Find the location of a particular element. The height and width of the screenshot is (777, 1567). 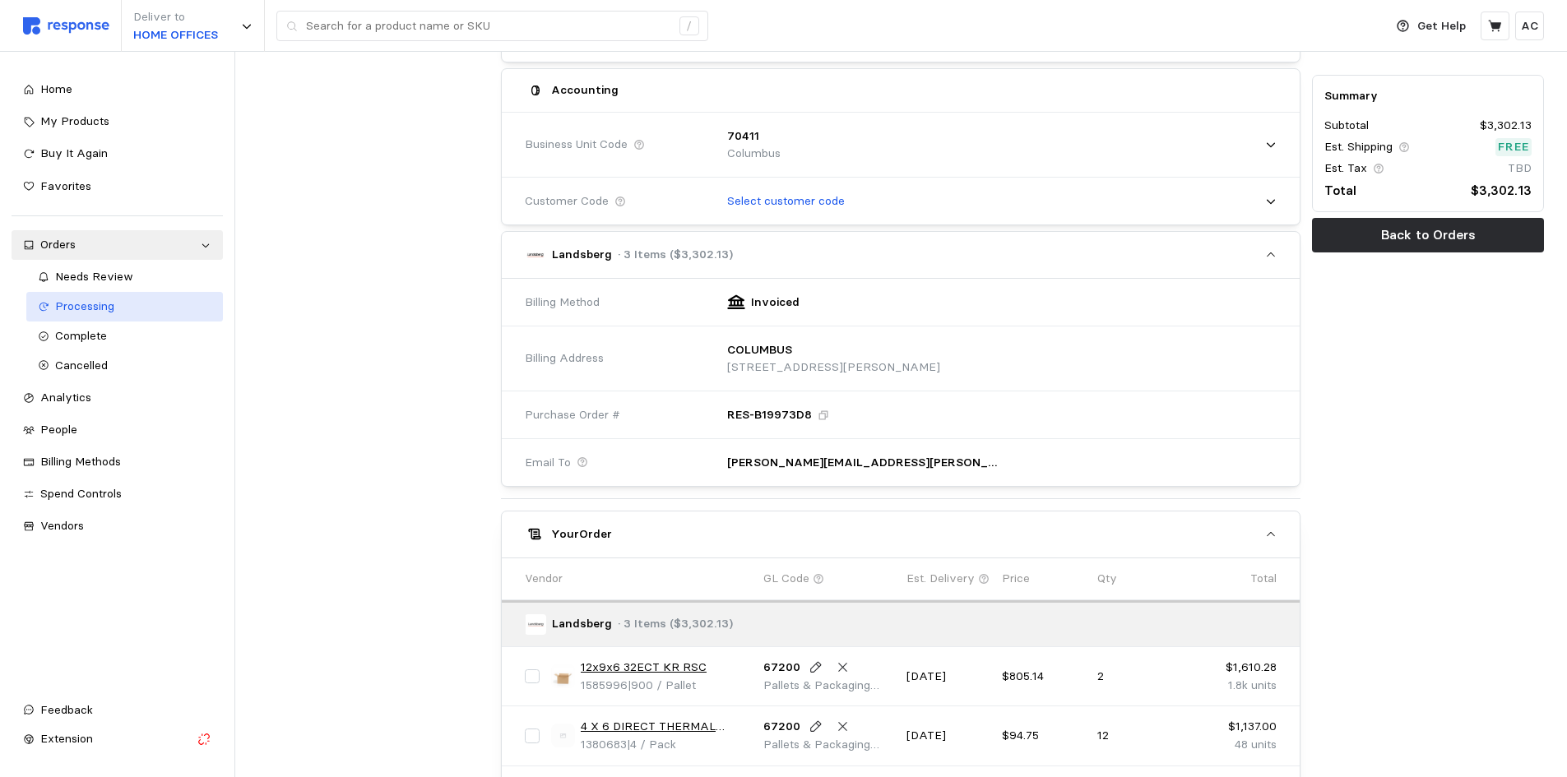

p: Est. Tax is located at coordinates (1346, 169).